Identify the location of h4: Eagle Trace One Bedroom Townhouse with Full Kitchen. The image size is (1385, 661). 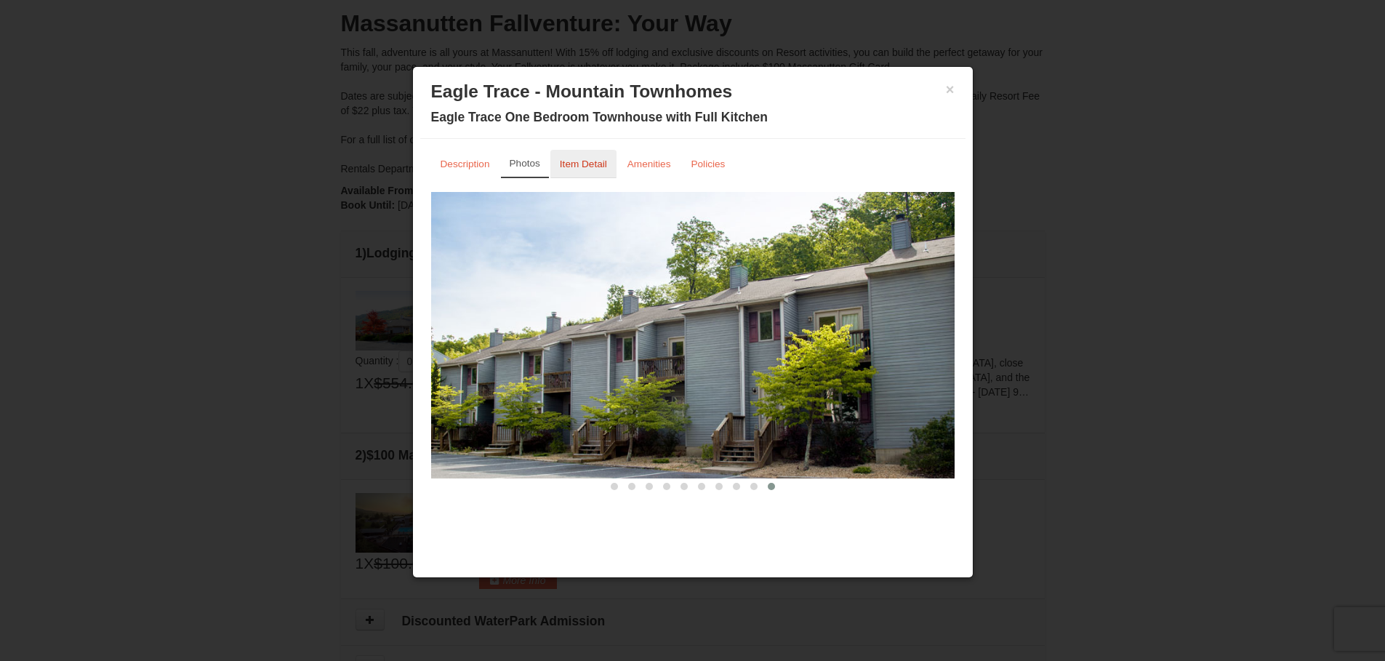
(693, 117).